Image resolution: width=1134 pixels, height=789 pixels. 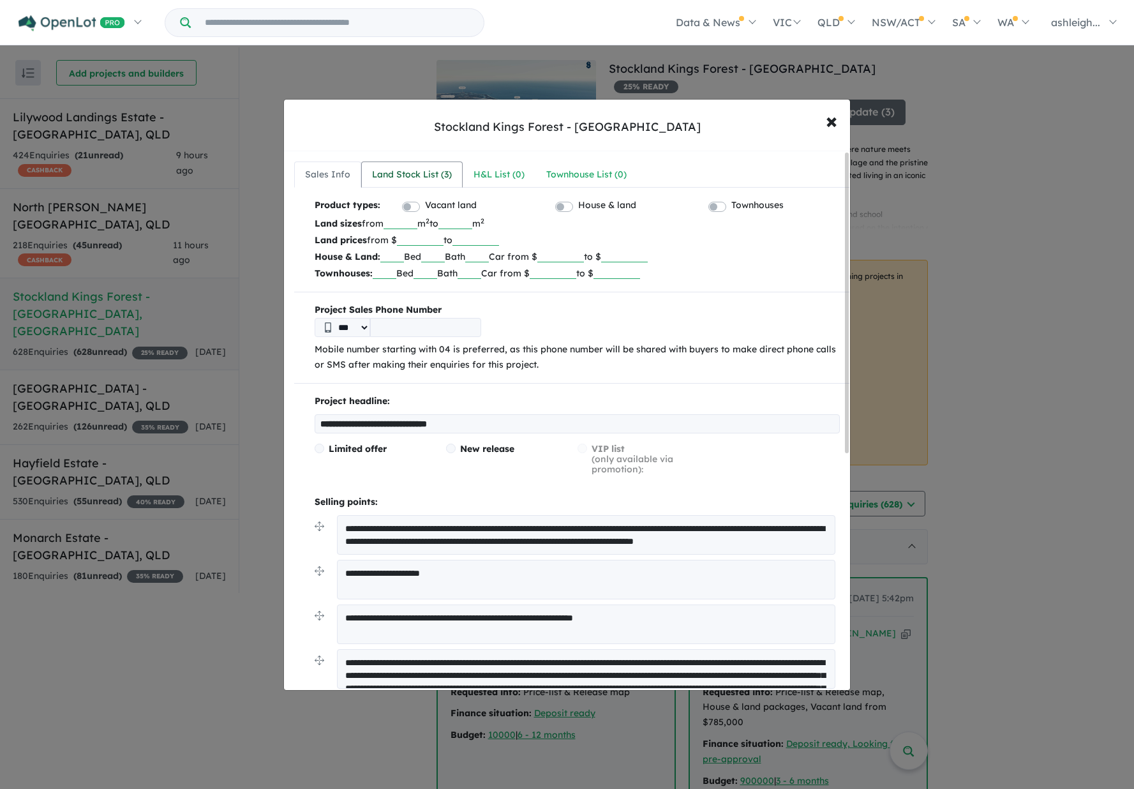 What do you see at coordinates (347, 257) in the screenshot?
I see `b: House & Land:` at bounding box center [347, 257].